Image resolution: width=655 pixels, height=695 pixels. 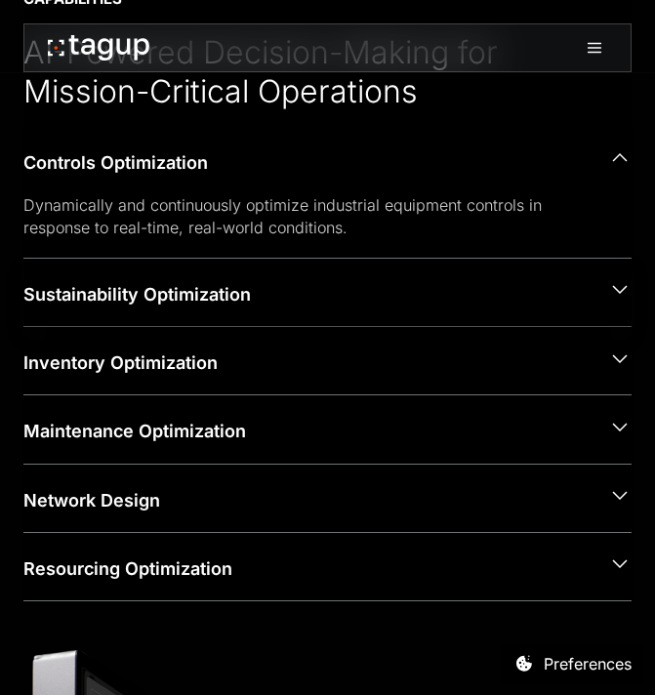 I want to click on div: Maintenance Optimization, so click(x=307, y=430).